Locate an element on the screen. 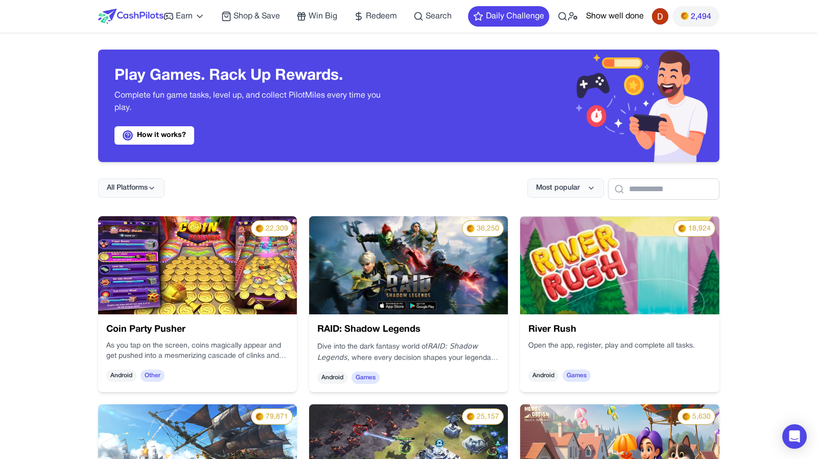  a: Redeem is located at coordinates (375, 16).